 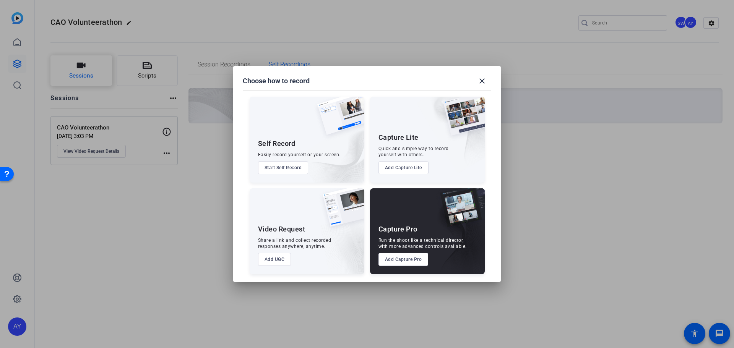 I want to click on img: capture-lite.png, so click(x=461, y=120).